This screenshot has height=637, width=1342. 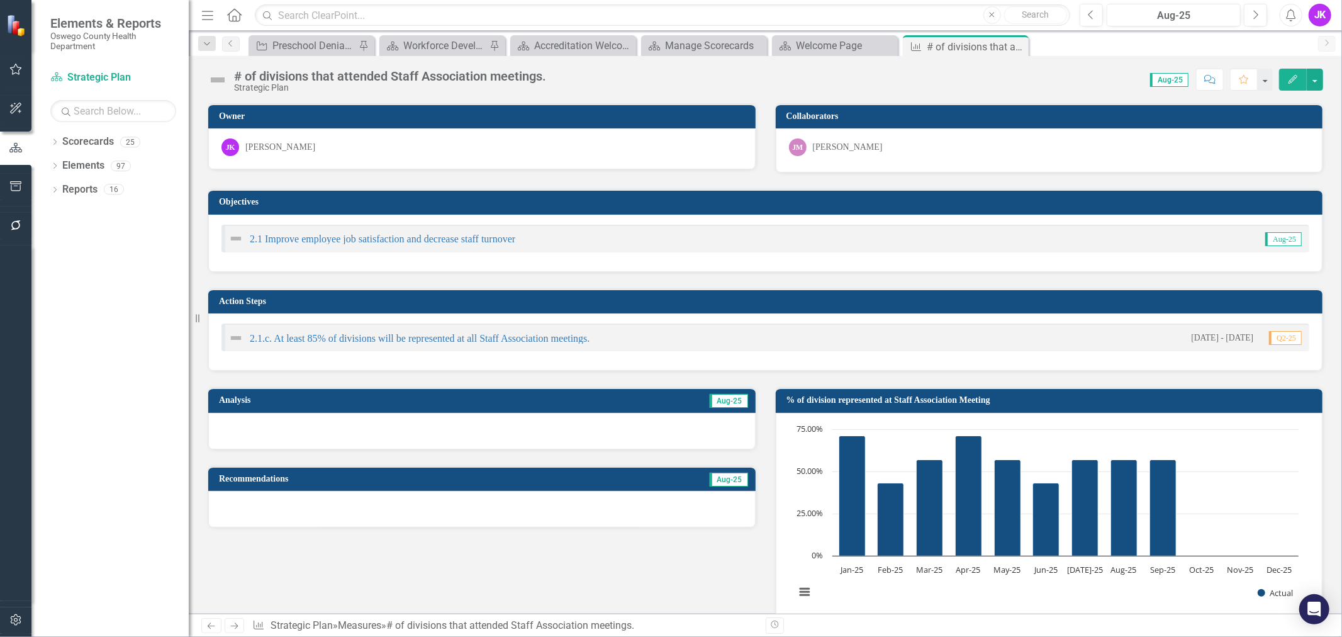 I want to click on a: 2.1.c. At least 85% of divisions will be represented at all Staff Association meetings., so click(x=420, y=338).